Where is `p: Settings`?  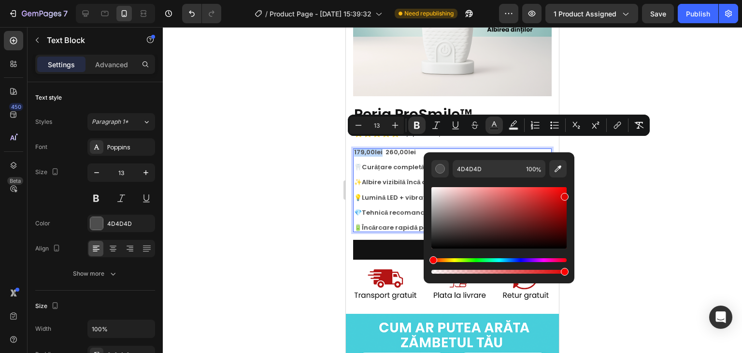 p: Settings is located at coordinates (61, 64).